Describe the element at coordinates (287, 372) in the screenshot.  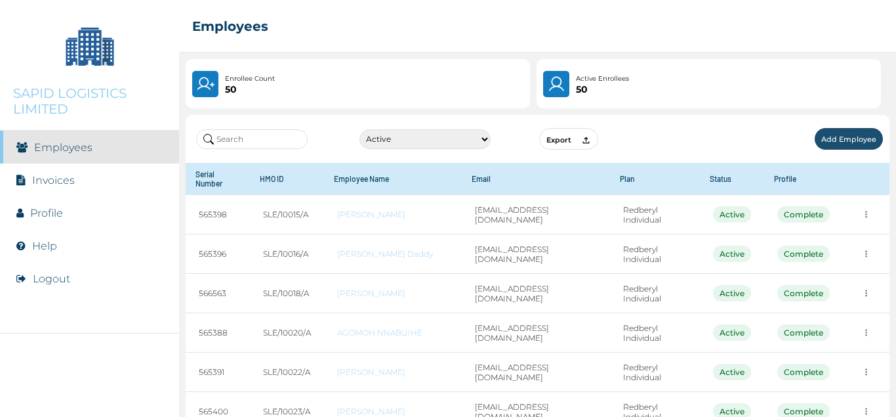
I see `td: SLE/10022/A` at that location.